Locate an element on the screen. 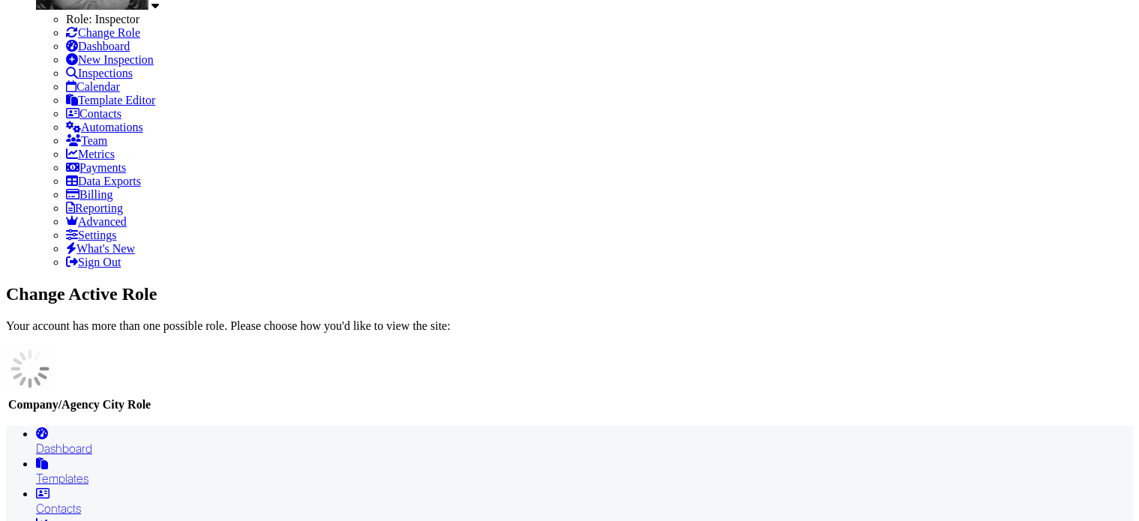  a: What's New is located at coordinates (100, 248).